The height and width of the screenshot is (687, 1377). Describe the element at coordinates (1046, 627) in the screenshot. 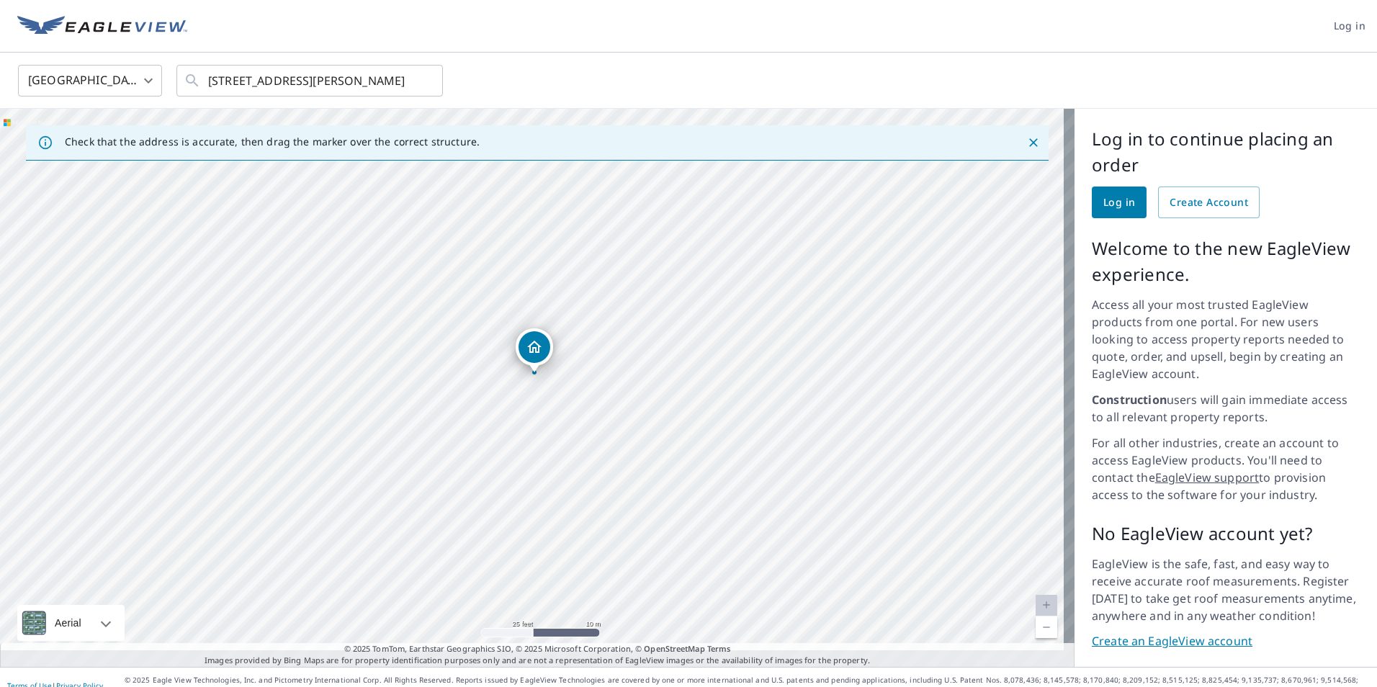

I see `a: Current Level 20, Zoom Out` at that location.